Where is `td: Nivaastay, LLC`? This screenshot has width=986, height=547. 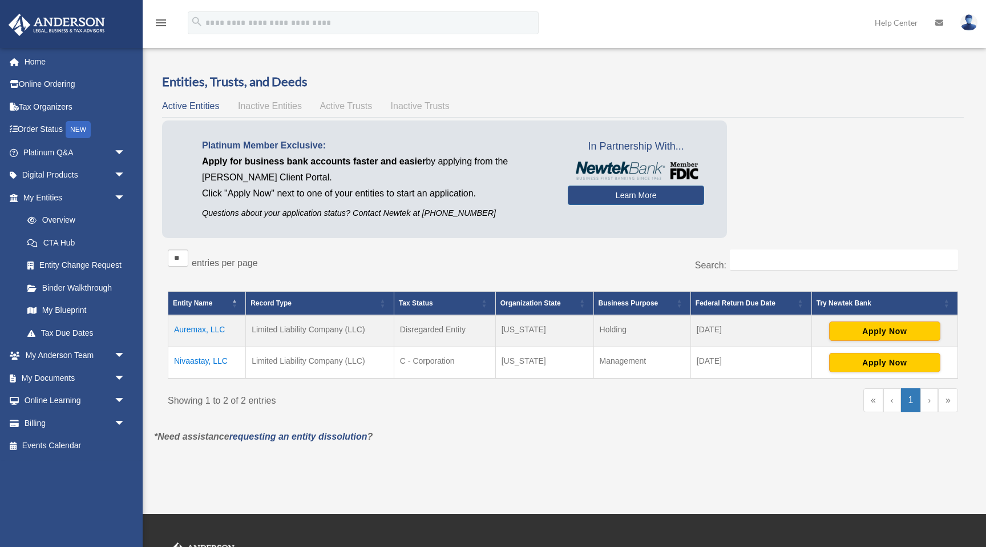
td: Nivaastay, LLC is located at coordinates (207, 363).